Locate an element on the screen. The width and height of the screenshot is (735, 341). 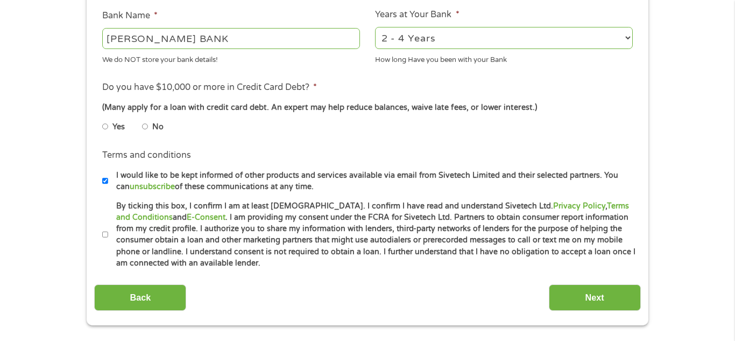
div: (Many apply for a loan with credit card debt. An expert may help reduce balances, waive late fees... is located at coordinates (368, 108).